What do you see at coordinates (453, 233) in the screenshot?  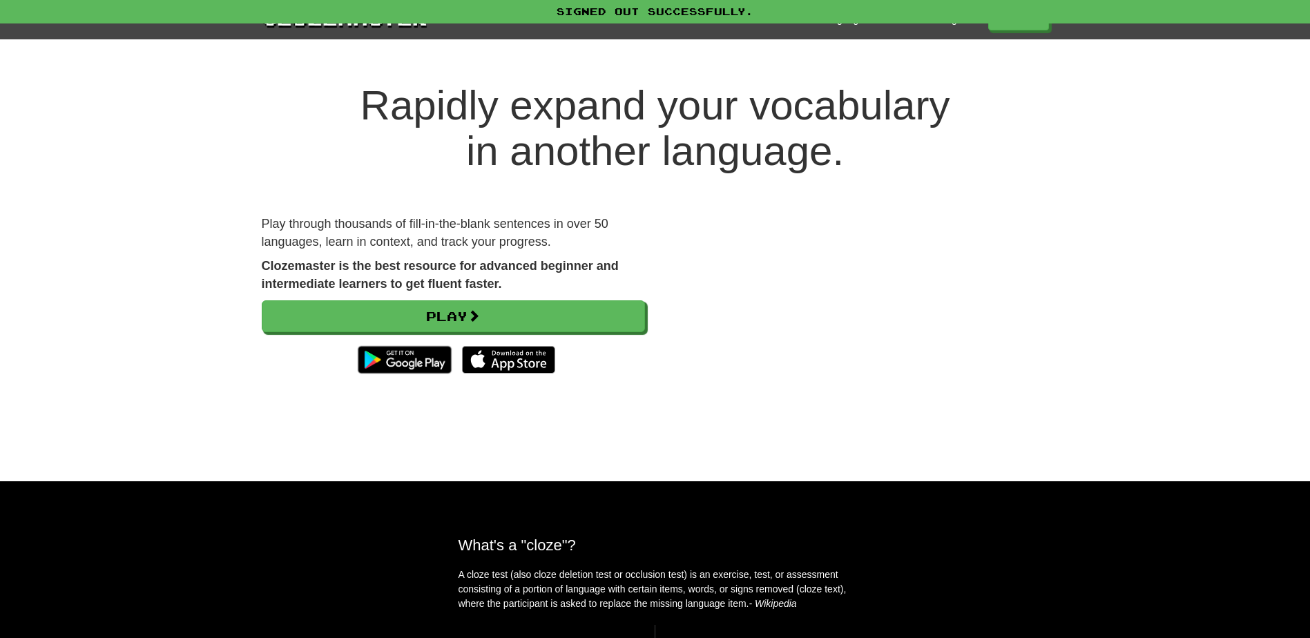 I see `p: Play through thousands of fill-in-the-blank sentences in over 50 languages, learn in context, and...` at bounding box center [453, 233].